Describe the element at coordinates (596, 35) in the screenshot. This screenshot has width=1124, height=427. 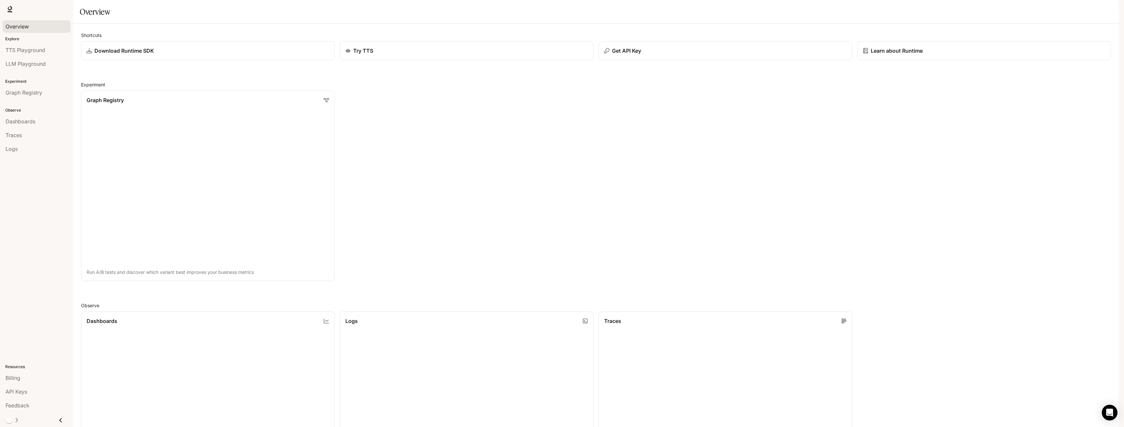
I see `h2: Shortcuts` at that location.